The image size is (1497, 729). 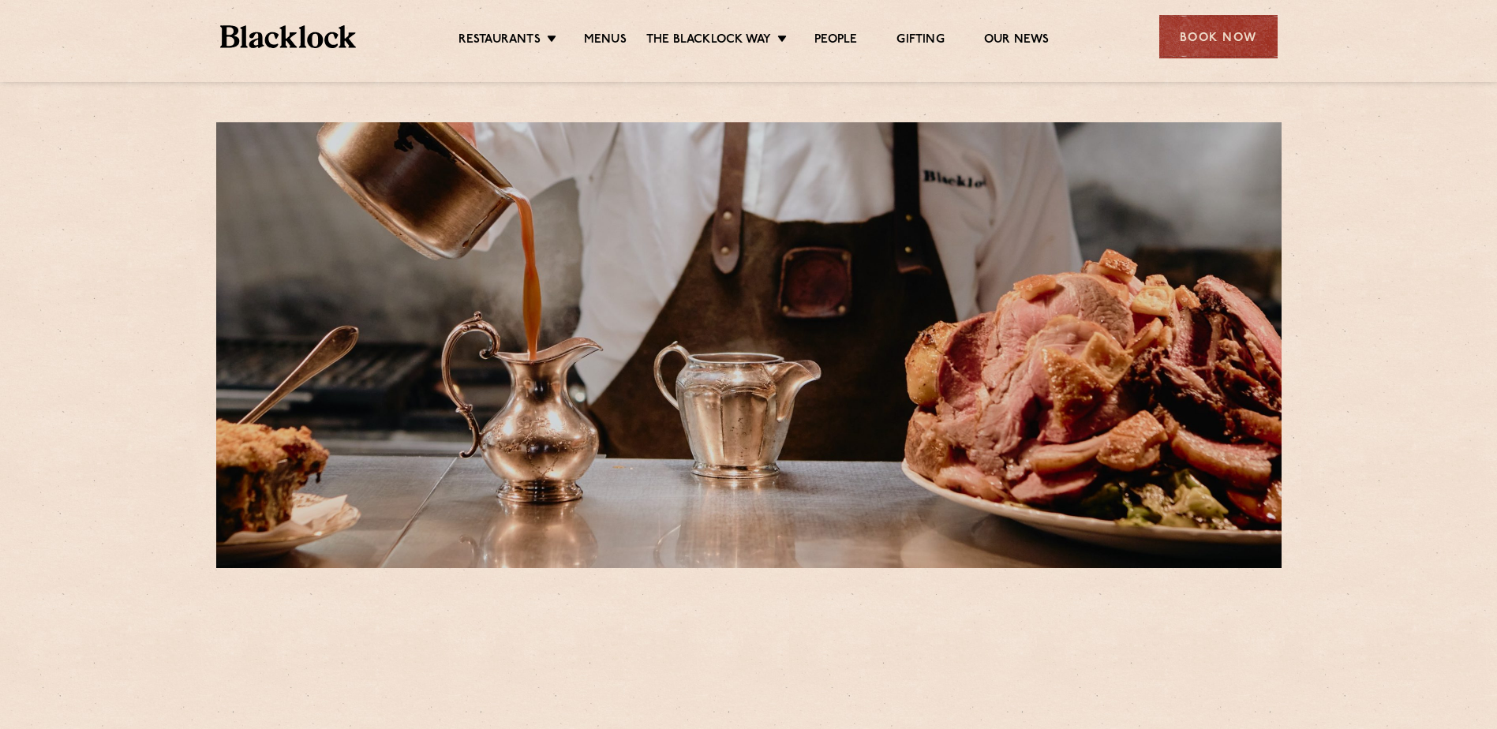 I want to click on a: The Blacklock Way, so click(x=709, y=41).